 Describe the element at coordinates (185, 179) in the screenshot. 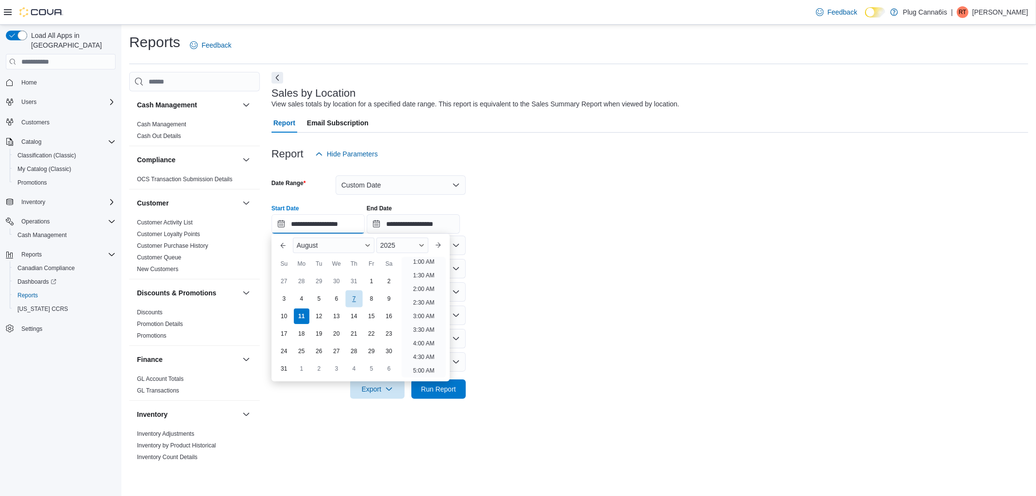

I see `a: OCS Transaction Submission Details` at that location.